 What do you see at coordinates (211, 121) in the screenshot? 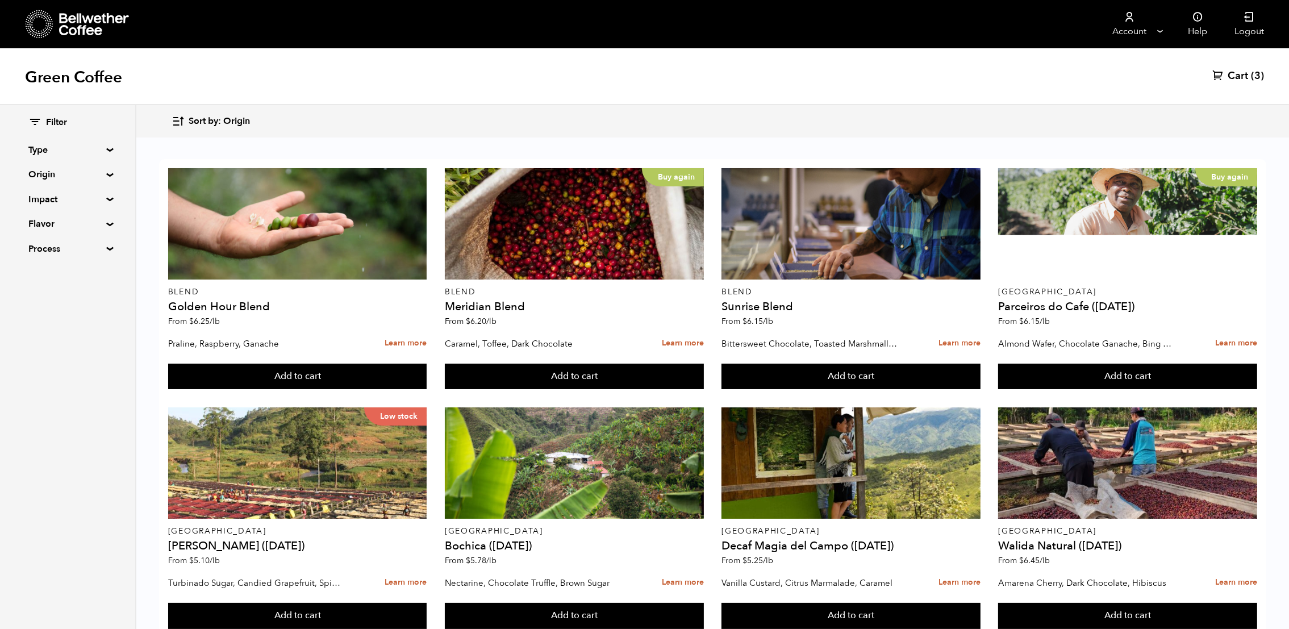
I see `button: Sort by: Origin` at bounding box center [211, 121].